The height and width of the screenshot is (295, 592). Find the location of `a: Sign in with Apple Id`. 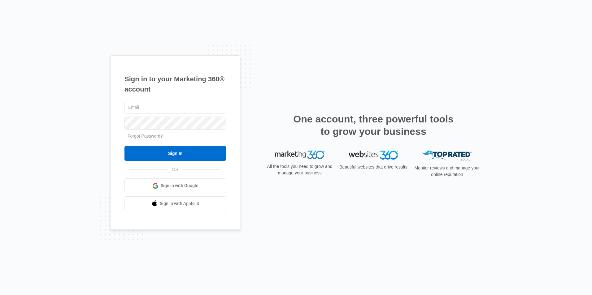

a: Sign in with Apple Id is located at coordinates (175, 204).